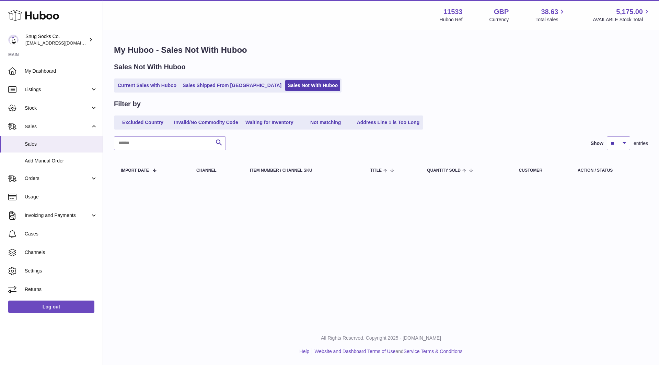  Describe the element at coordinates (443, 170) in the screenshot. I see `span: Quantity Sold` at that location.